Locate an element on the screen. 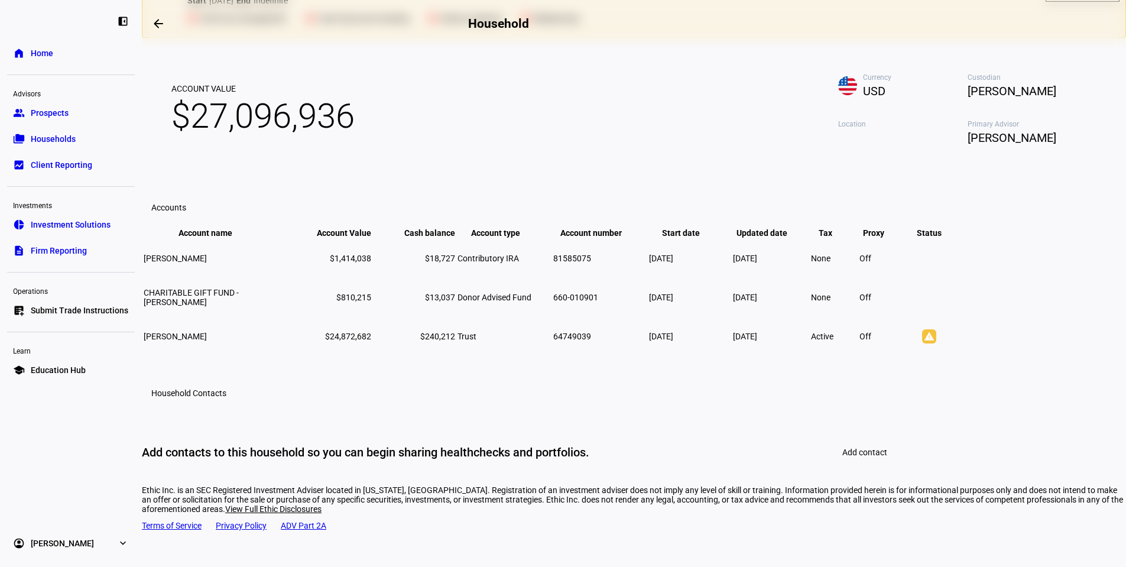 The width and height of the screenshot is (1126, 567). span: Education Hub is located at coordinates (58, 370).